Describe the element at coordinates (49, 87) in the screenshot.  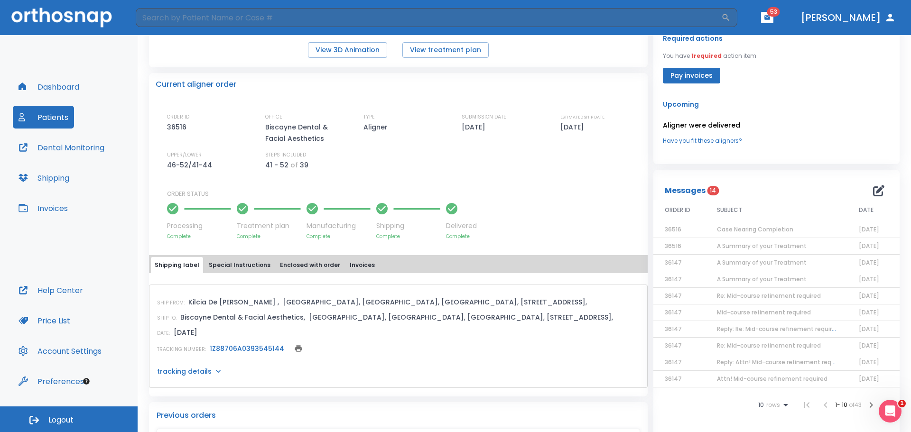
I see `button: Dashboard` at that location.